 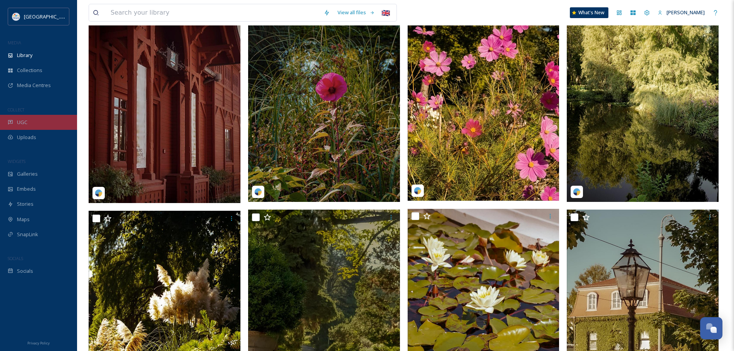 I want to click on a: Privacy Policy, so click(x=39, y=342).